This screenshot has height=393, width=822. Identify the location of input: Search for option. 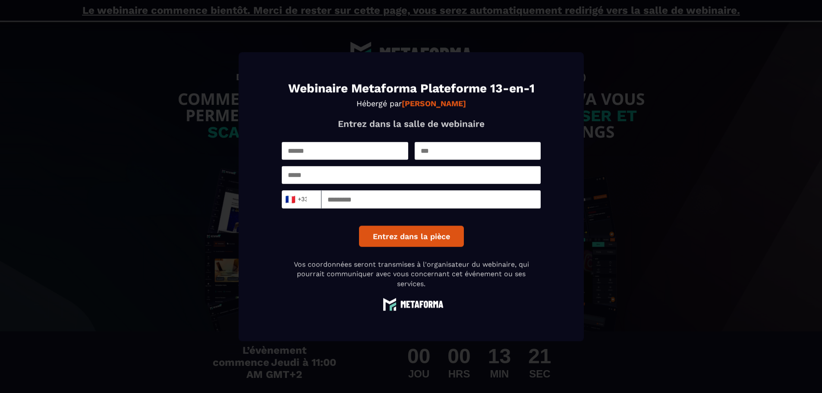
(310, 199).